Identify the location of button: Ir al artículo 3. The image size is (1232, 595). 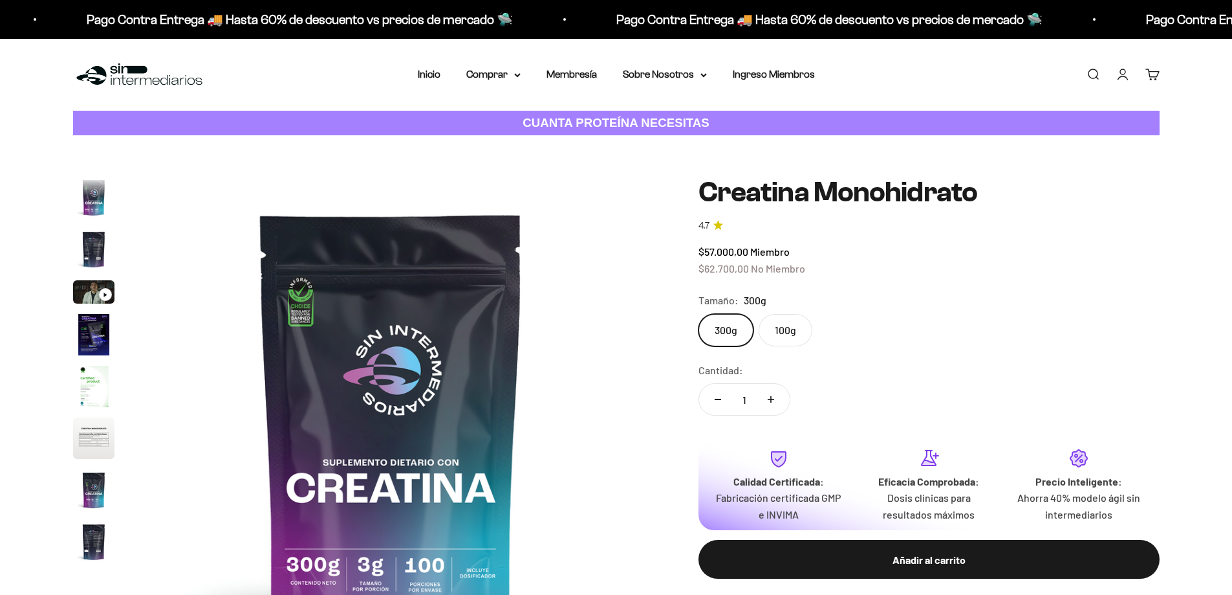
(94, 294).